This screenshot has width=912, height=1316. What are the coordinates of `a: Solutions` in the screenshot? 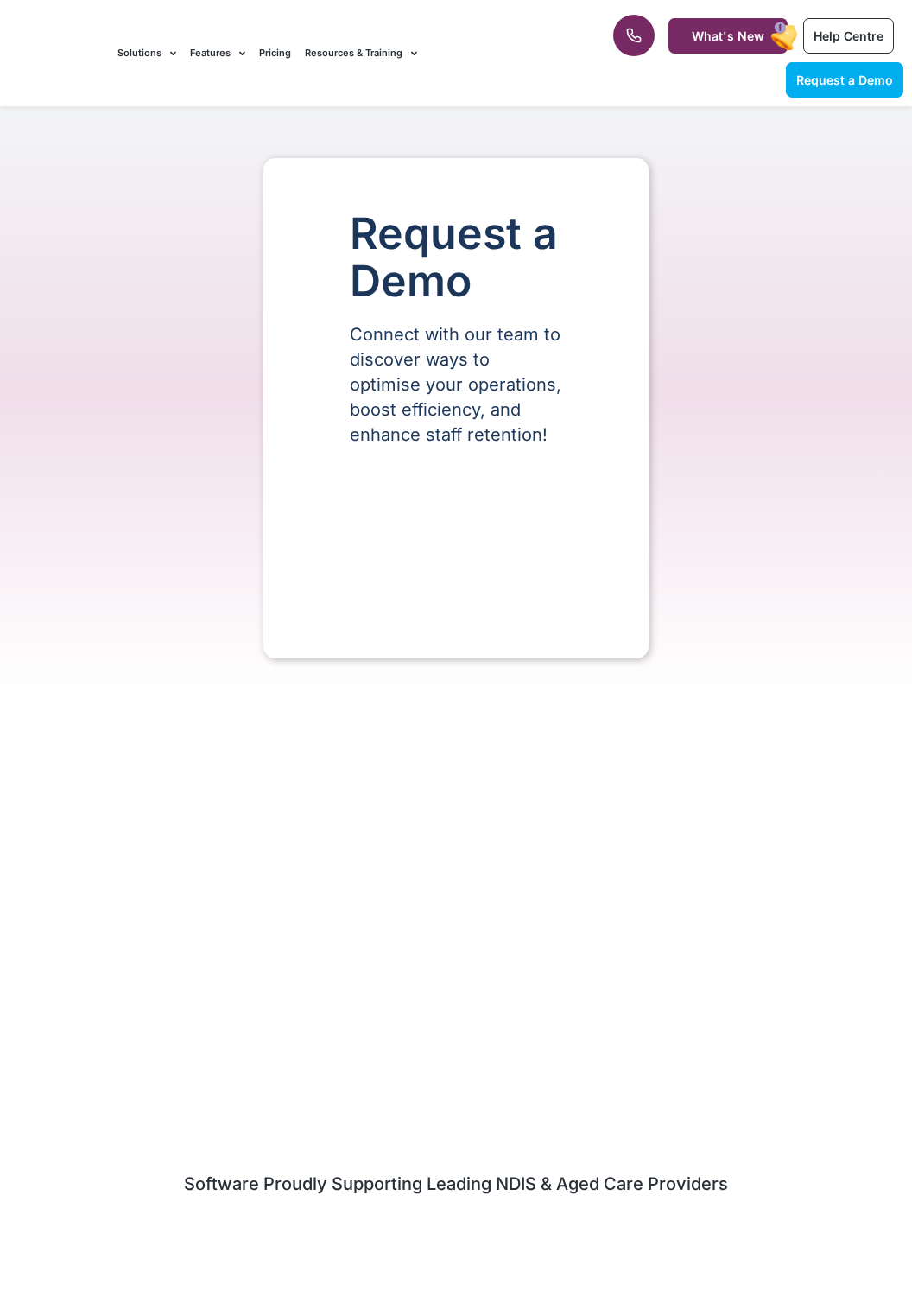 It's located at (147, 52).